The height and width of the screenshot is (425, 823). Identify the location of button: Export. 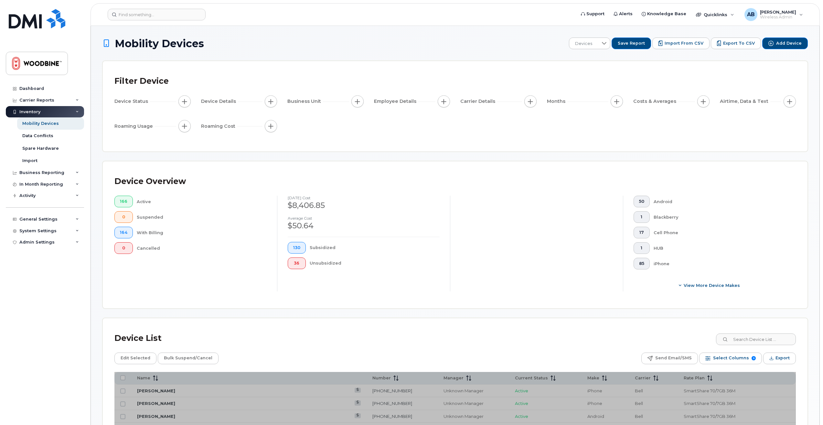
(780, 358).